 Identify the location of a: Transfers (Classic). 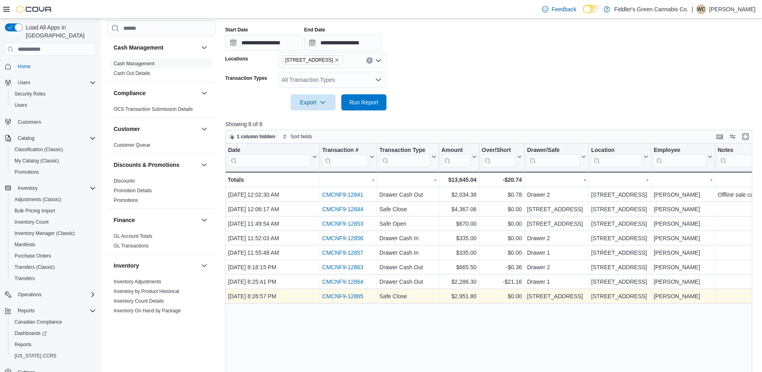
(35, 267).